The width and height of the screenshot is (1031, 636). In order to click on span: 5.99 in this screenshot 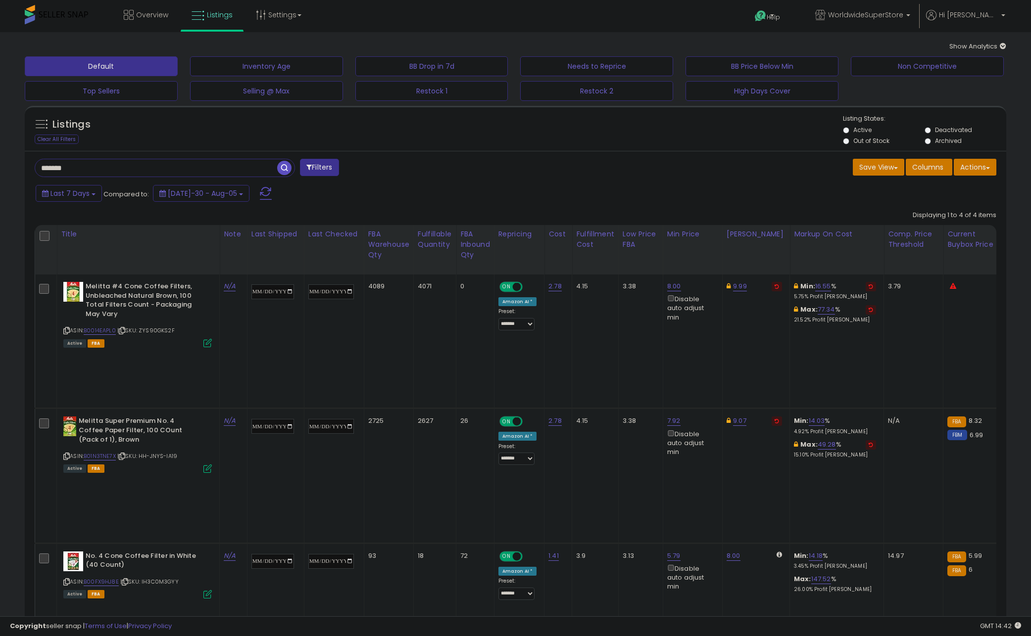, I will do `click(975, 556)`.